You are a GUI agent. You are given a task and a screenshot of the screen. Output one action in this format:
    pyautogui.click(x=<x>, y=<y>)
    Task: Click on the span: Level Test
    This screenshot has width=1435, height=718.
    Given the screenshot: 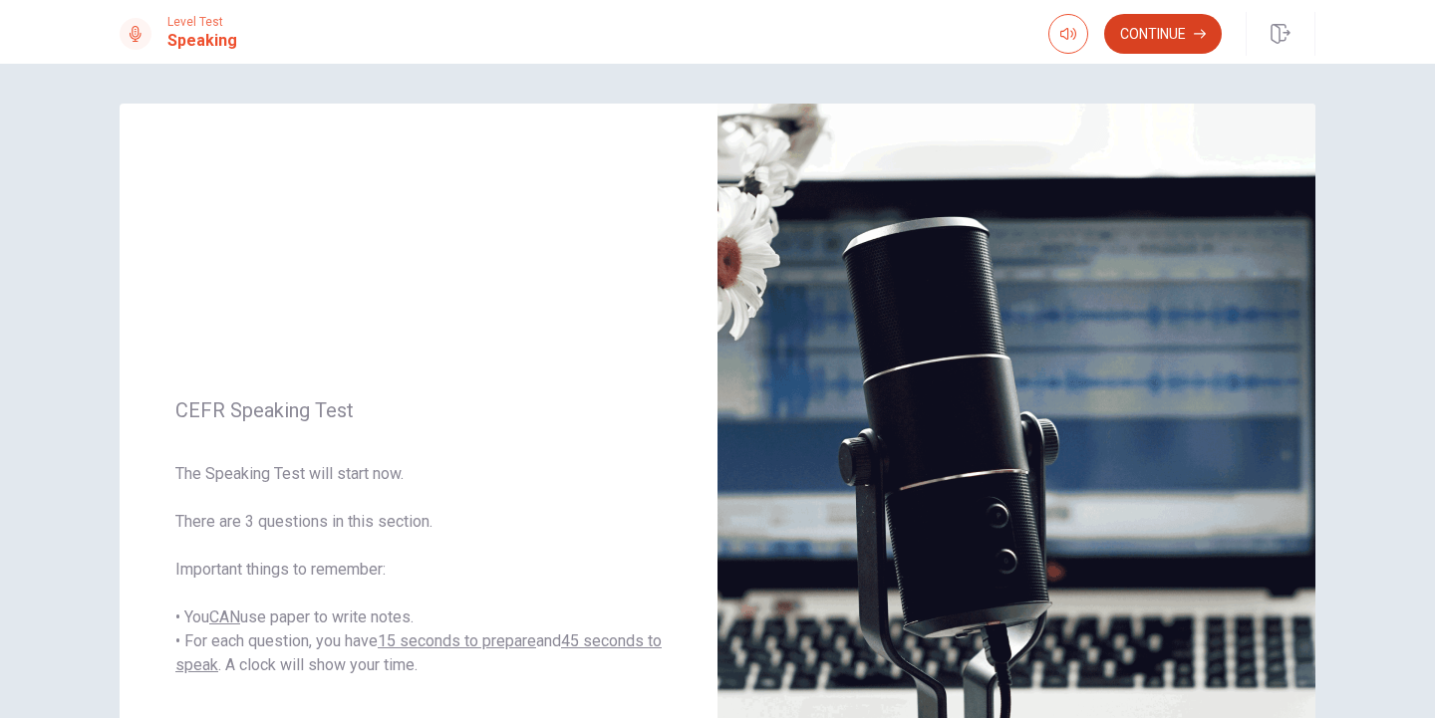 What is the action you would take?
    pyautogui.click(x=202, y=22)
    